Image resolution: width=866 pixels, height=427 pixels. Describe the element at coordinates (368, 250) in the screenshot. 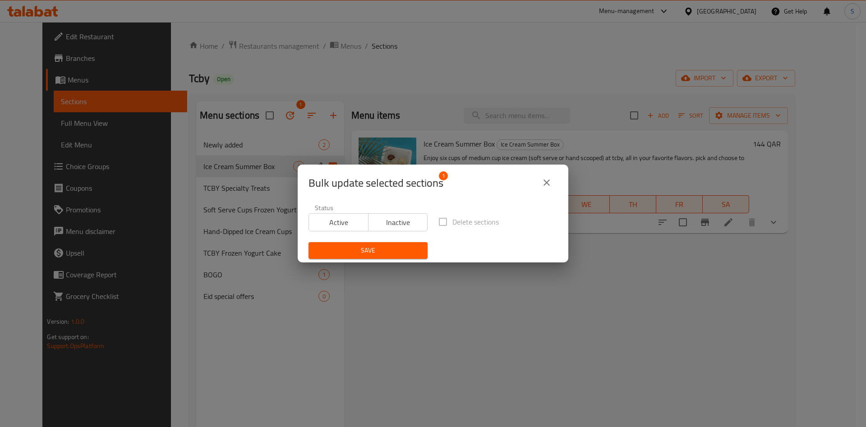

I see `span: Save` at that location.